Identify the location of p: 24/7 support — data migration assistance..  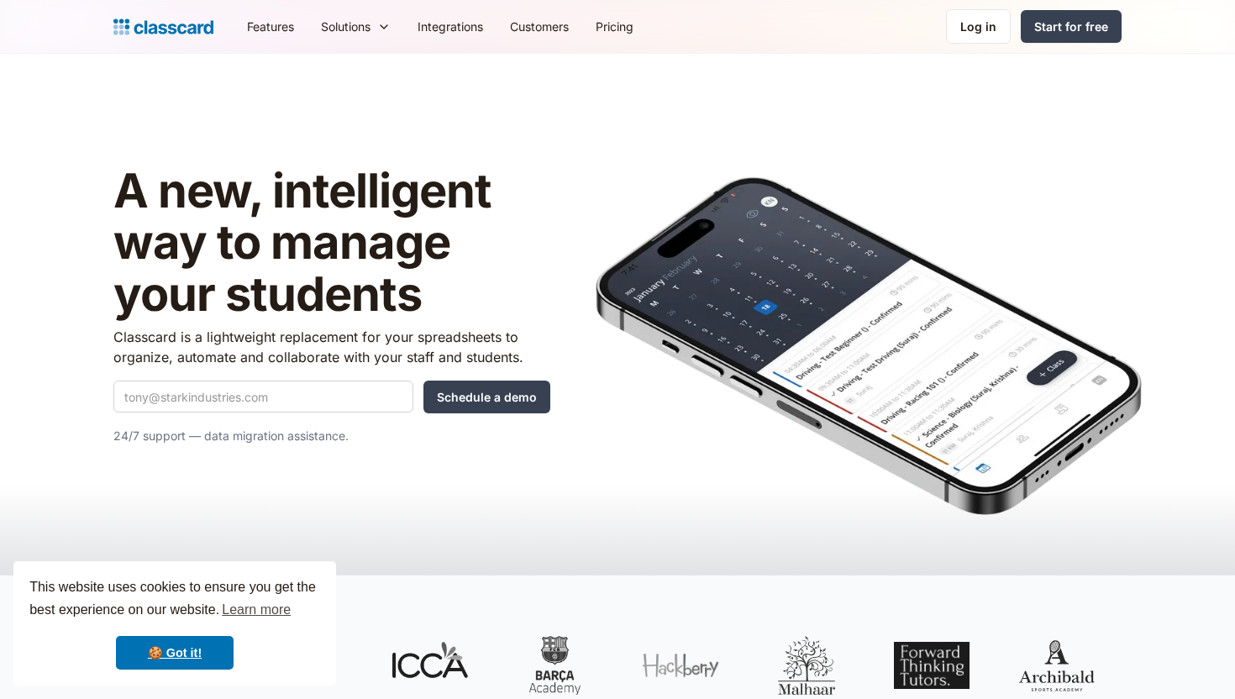
(332, 436).